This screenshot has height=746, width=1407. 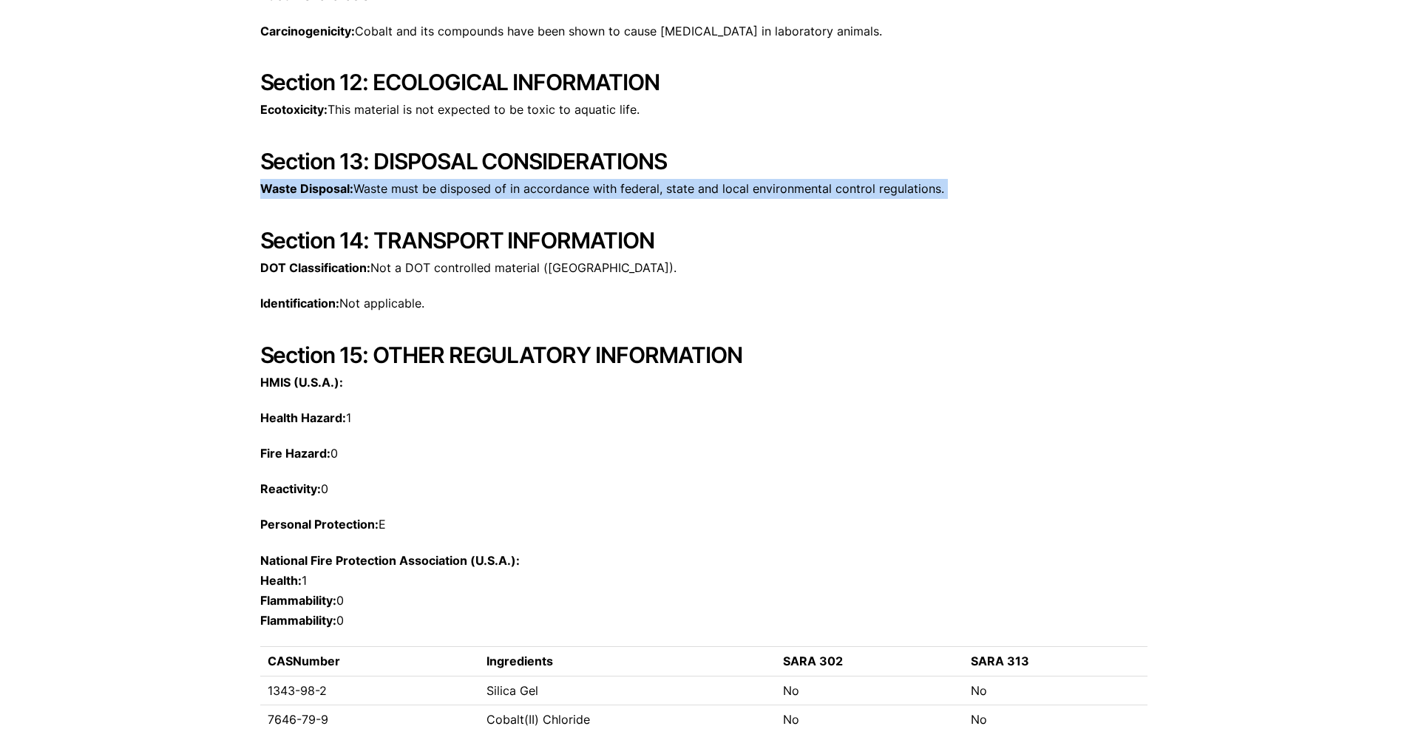 What do you see at coordinates (294, 109) in the screenshot?
I see `strong: Ecotoxicity:` at bounding box center [294, 109].